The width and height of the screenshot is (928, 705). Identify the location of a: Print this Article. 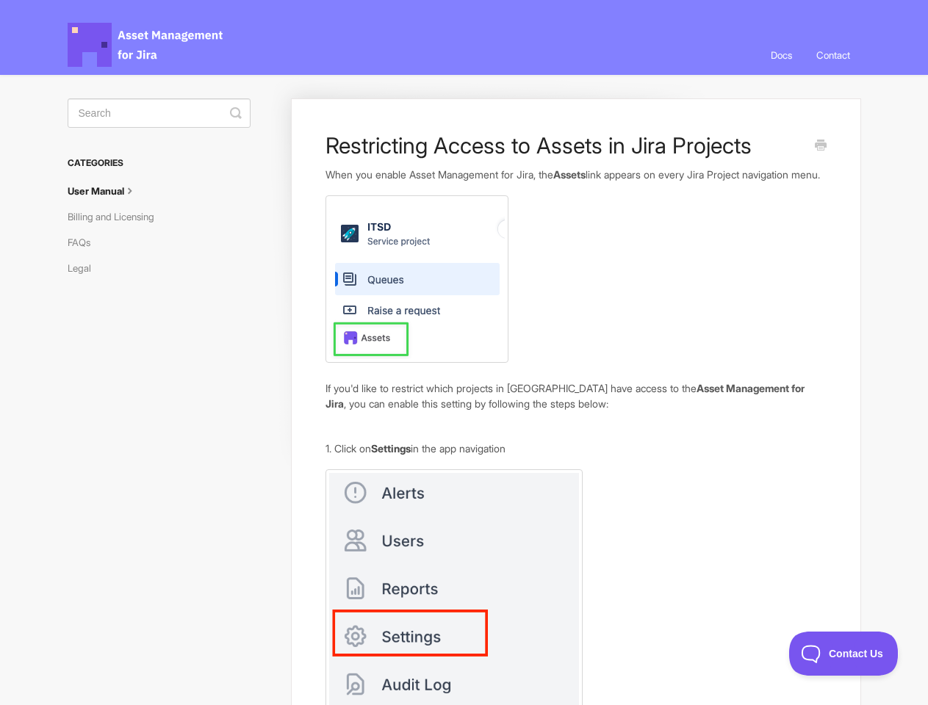
(821, 146).